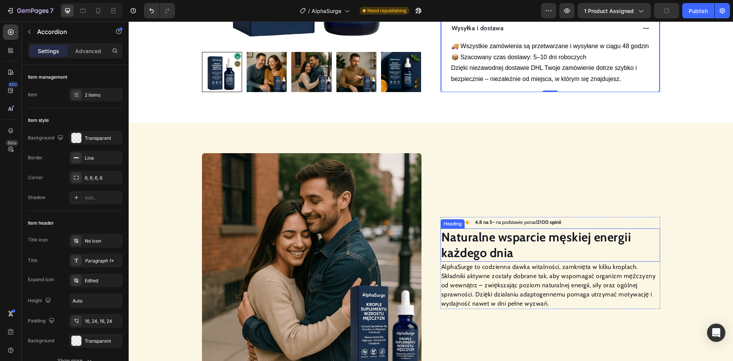 This screenshot has width=733, height=361. I want to click on p: Accordion, so click(69, 32).